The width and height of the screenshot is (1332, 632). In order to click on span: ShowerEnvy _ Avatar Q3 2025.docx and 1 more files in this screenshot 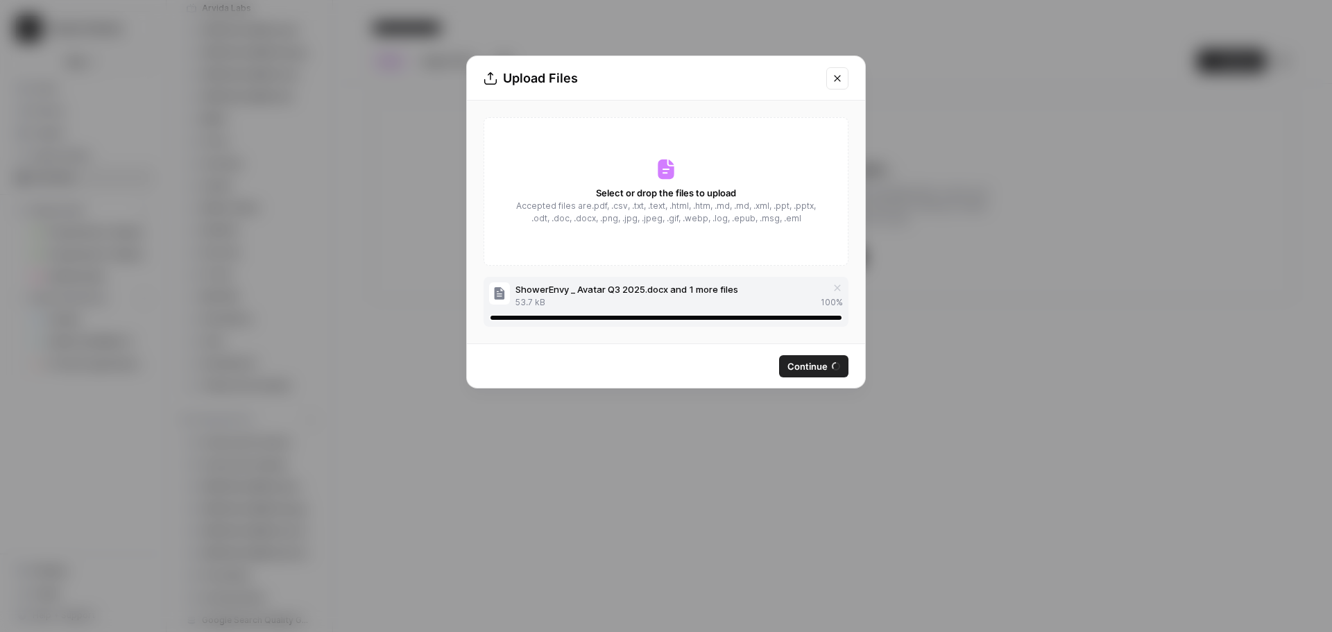, I will do `click(626, 289)`.